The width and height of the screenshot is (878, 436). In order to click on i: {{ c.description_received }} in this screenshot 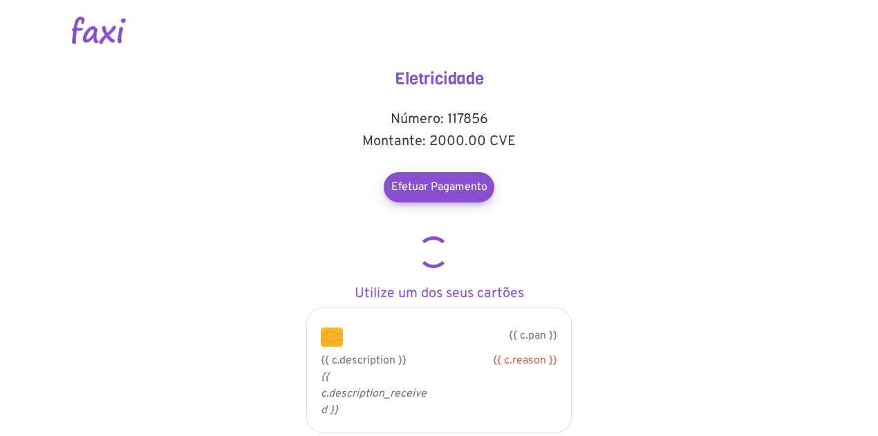, I will do `click(373, 394)`.